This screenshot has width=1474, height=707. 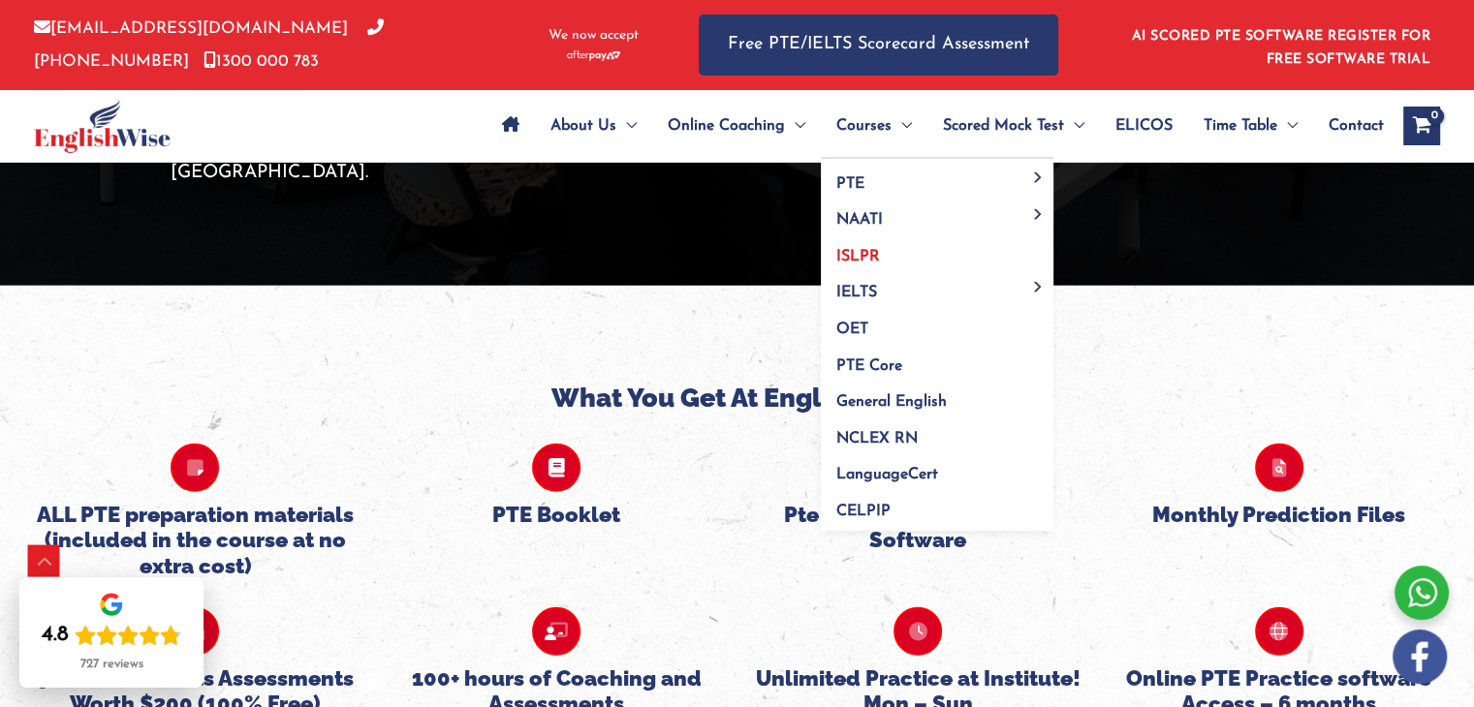 What do you see at coordinates (195, 540) in the screenshot?
I see `h5: ALL PTE preparation materials (included in the course at no extra cost)` at bounding box center [195, 540].